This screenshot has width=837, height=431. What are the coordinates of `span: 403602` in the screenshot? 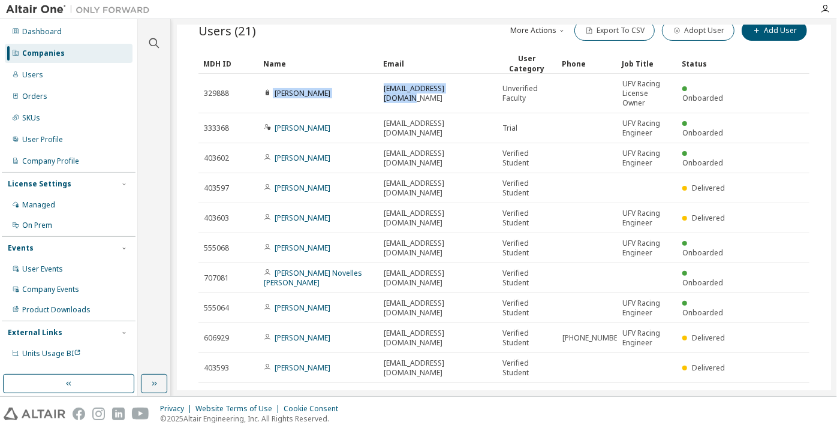 It's located at (216, 158).